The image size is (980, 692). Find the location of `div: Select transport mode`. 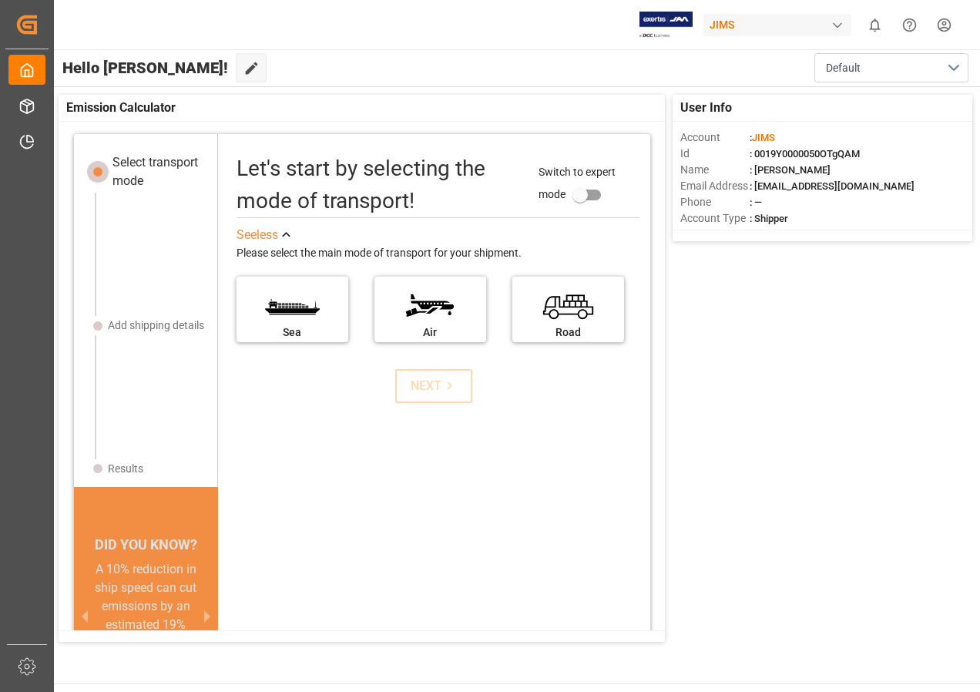

div: Select transport mode is located at coordinates (159, 172).